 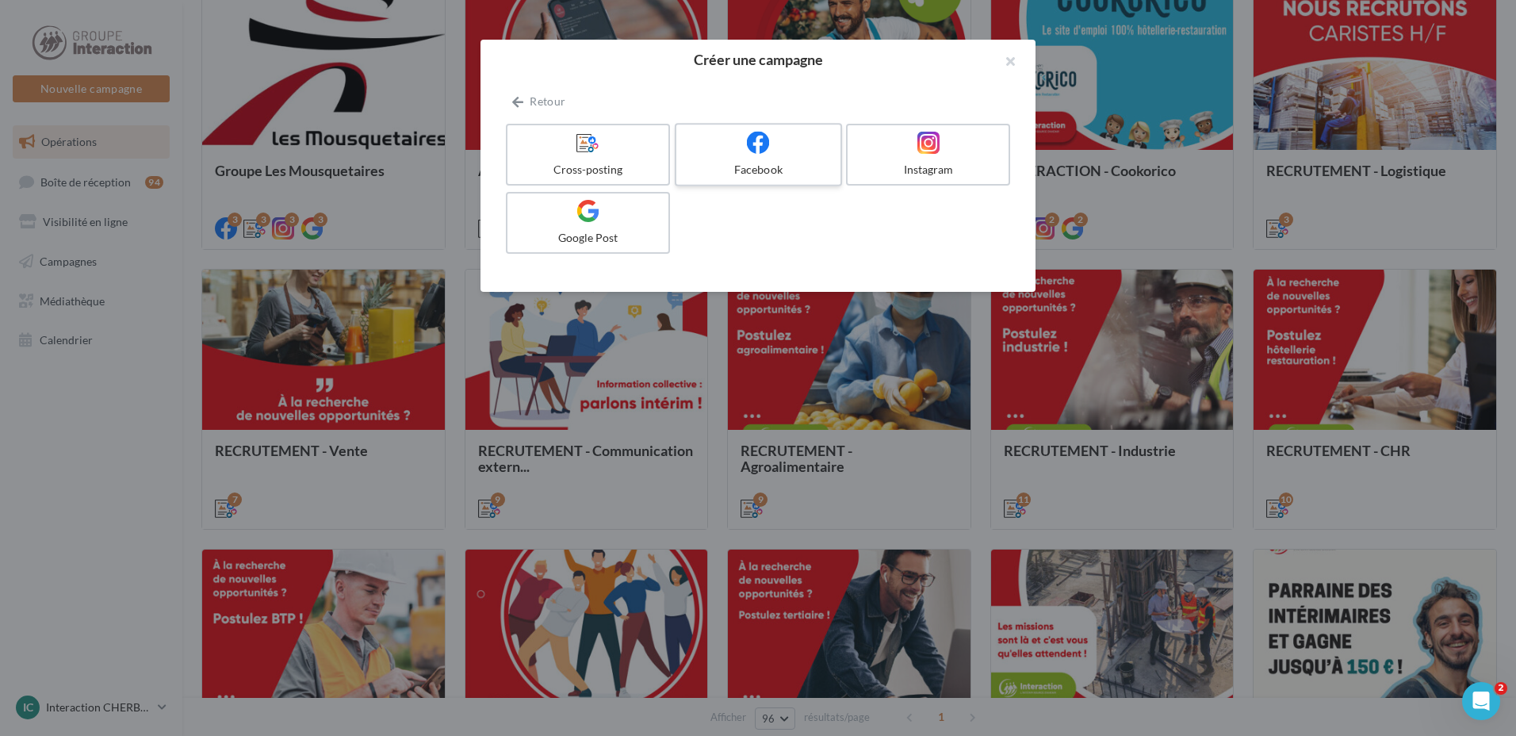 What do you see at coordinates (1501, 688) in the screenshot?
I see `span: 2` at bounding box center [1501, 688].